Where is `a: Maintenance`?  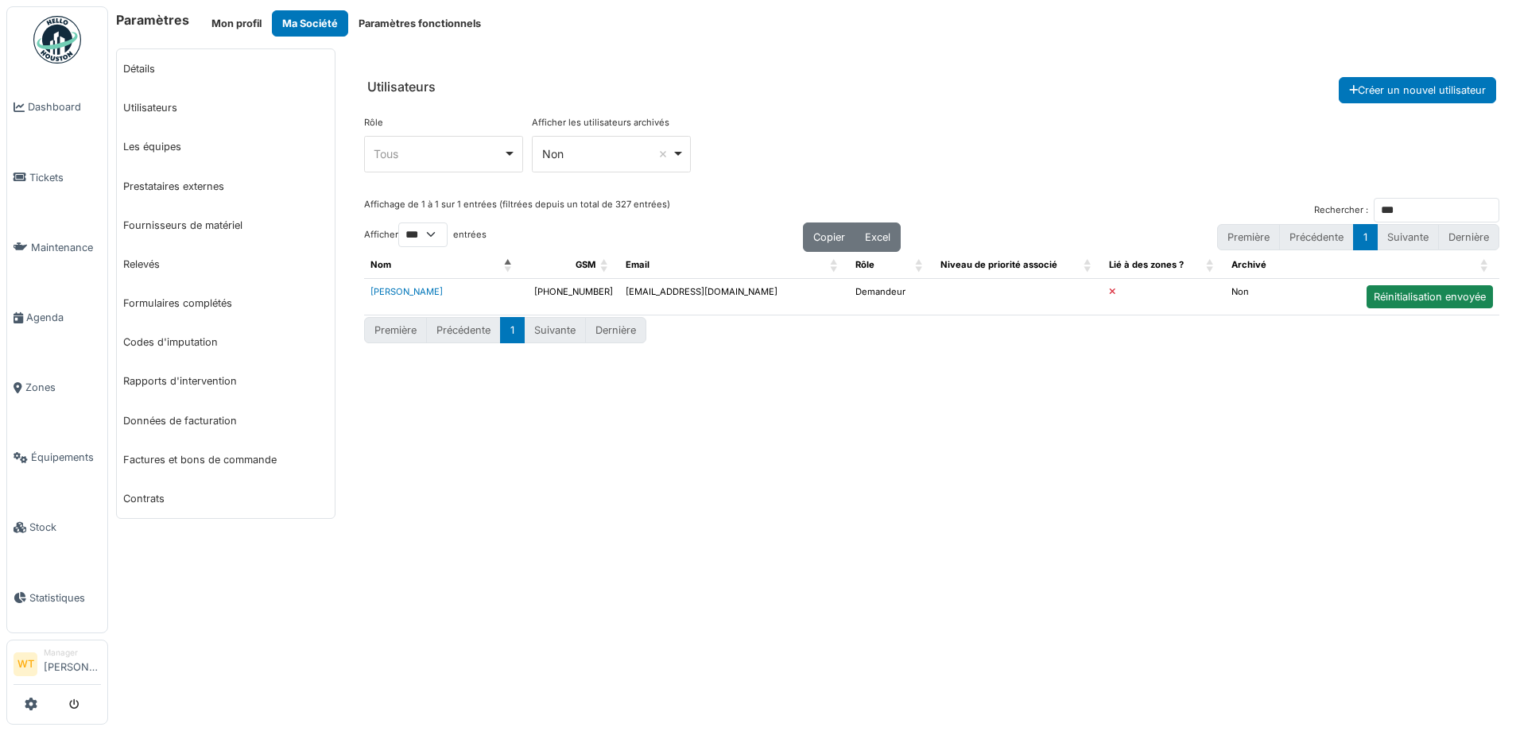 a: Maintenance is located at coordinates (57, 247).